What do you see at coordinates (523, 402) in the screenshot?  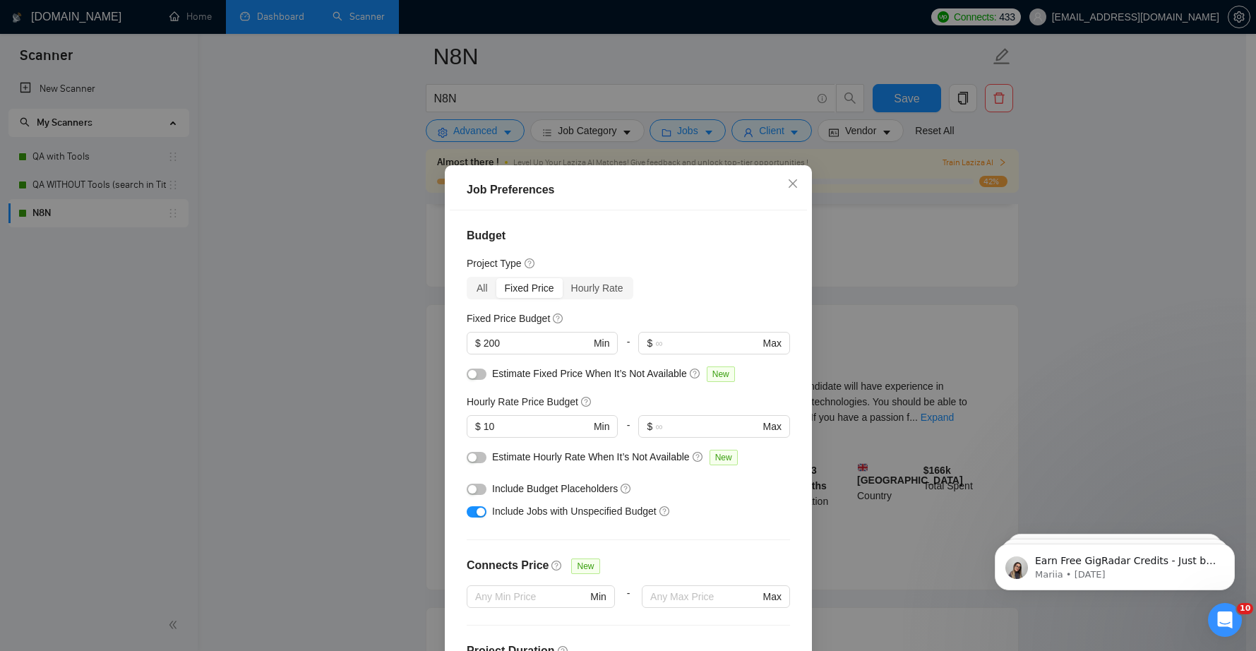 I see `h5: Hourly Rate Price Budget` at bounding box center [523, 402].